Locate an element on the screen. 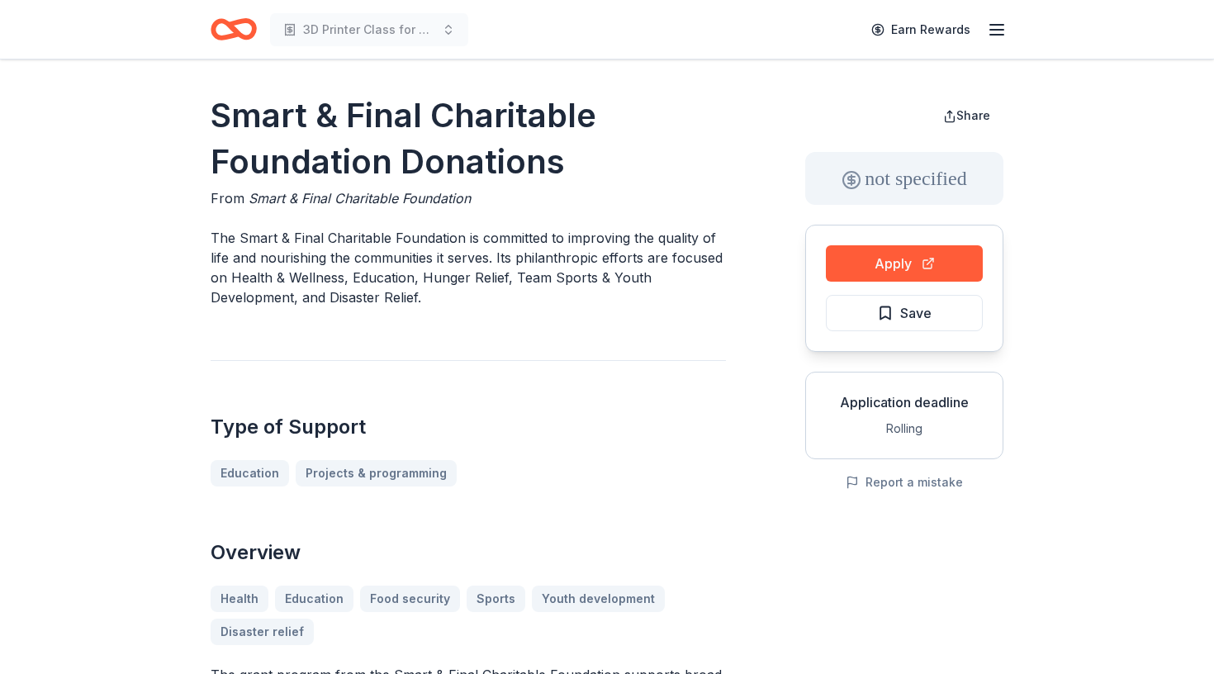 The width and height of the screenshot is (1214, 674). h1: Smart & Final Charitable Foundation Donations is located at coordinates (468, 139).